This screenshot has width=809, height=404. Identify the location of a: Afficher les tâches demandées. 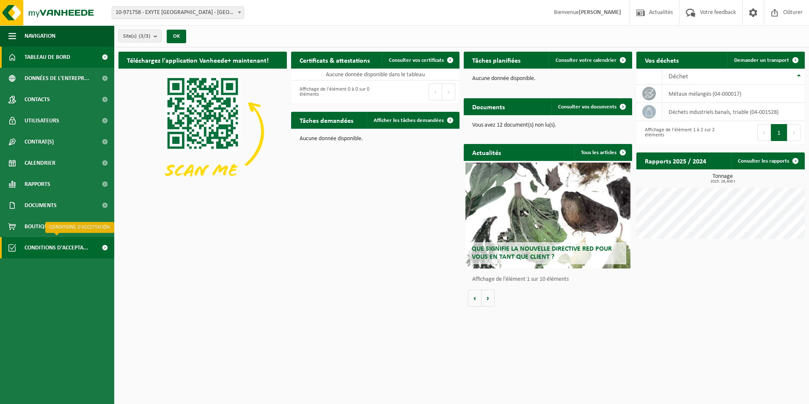
(413, 120).